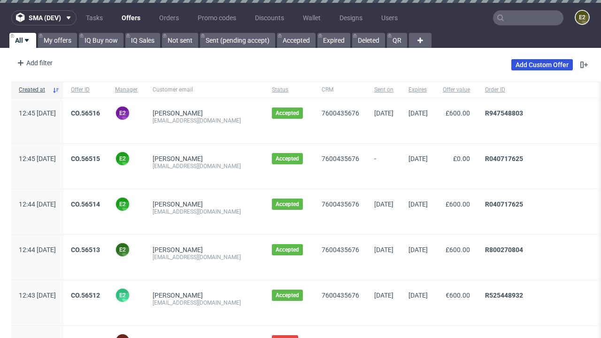 The image size is (601, 338). Describe the element at coordinates (397, 40) in the screenshot. I see `a: QR` at that location.